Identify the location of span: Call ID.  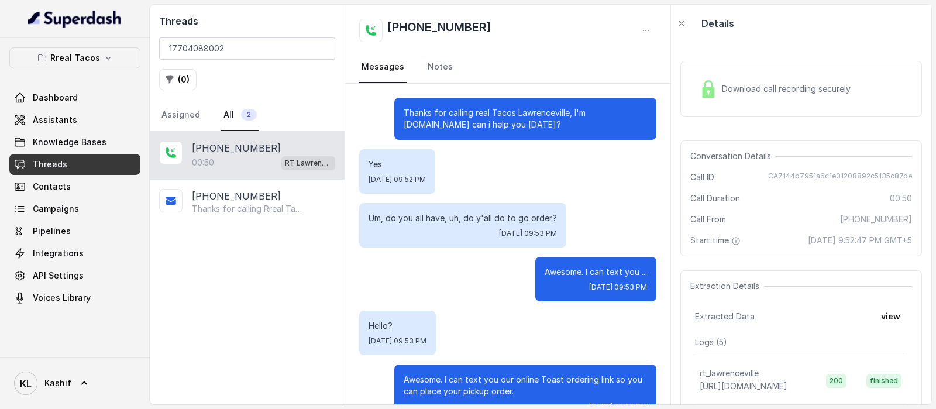
(702, 177).